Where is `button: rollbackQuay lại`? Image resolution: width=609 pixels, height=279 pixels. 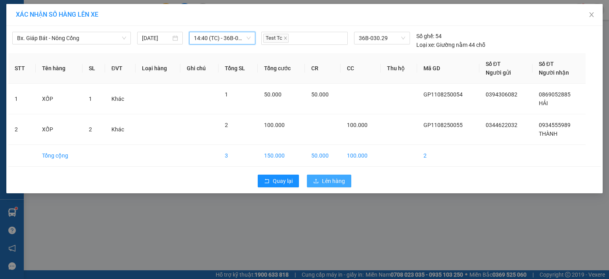
button: rollbackQuay lại is located at coordinates (279, 181).